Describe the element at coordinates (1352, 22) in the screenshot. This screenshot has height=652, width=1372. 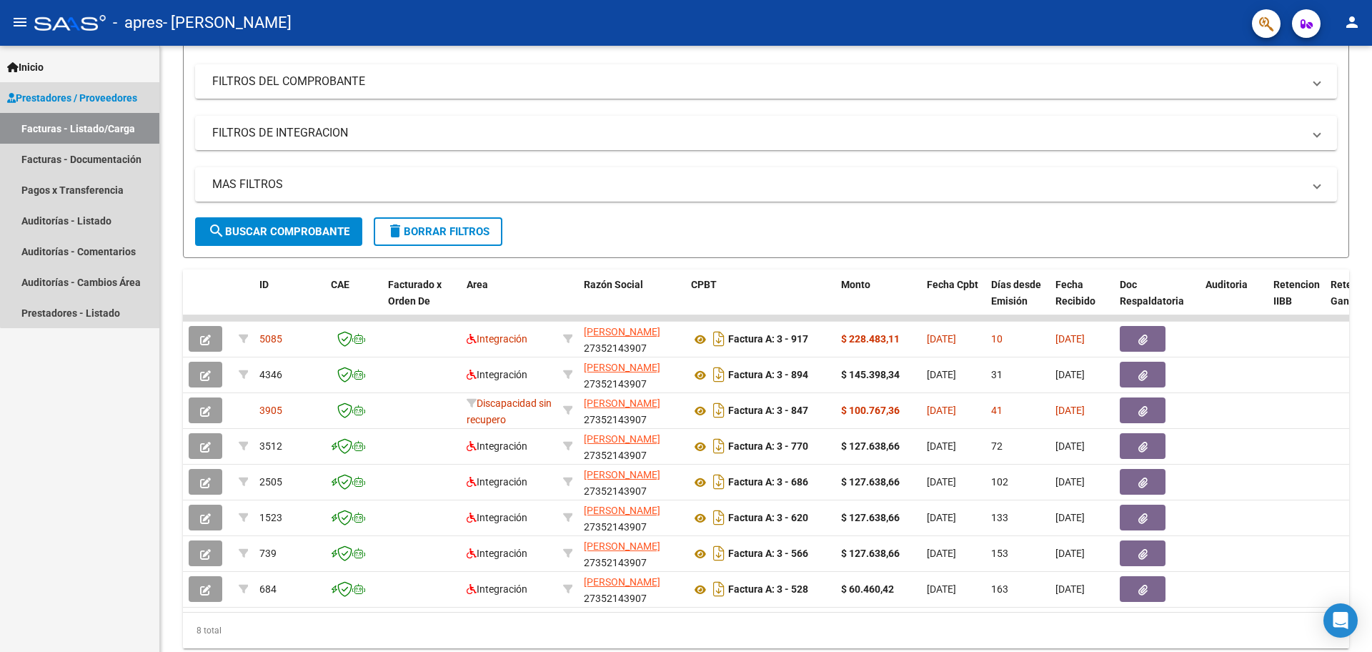
I see `mat-icon: person` at that location.